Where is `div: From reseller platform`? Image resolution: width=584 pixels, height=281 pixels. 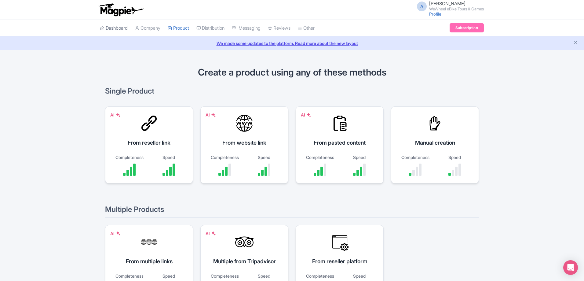 div: From reseller platform is located at coordinates (339, 261).